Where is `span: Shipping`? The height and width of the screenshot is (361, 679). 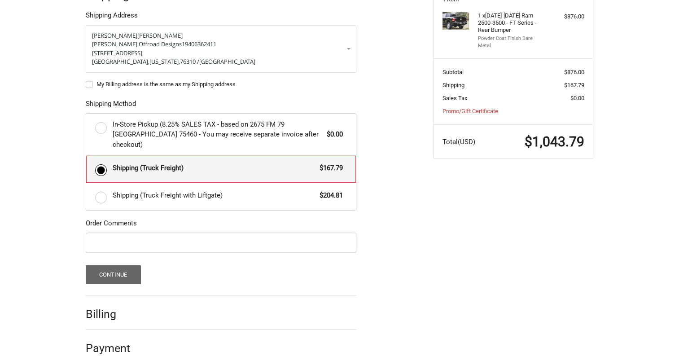
span: Shipping is located at coordinates (453, 85).